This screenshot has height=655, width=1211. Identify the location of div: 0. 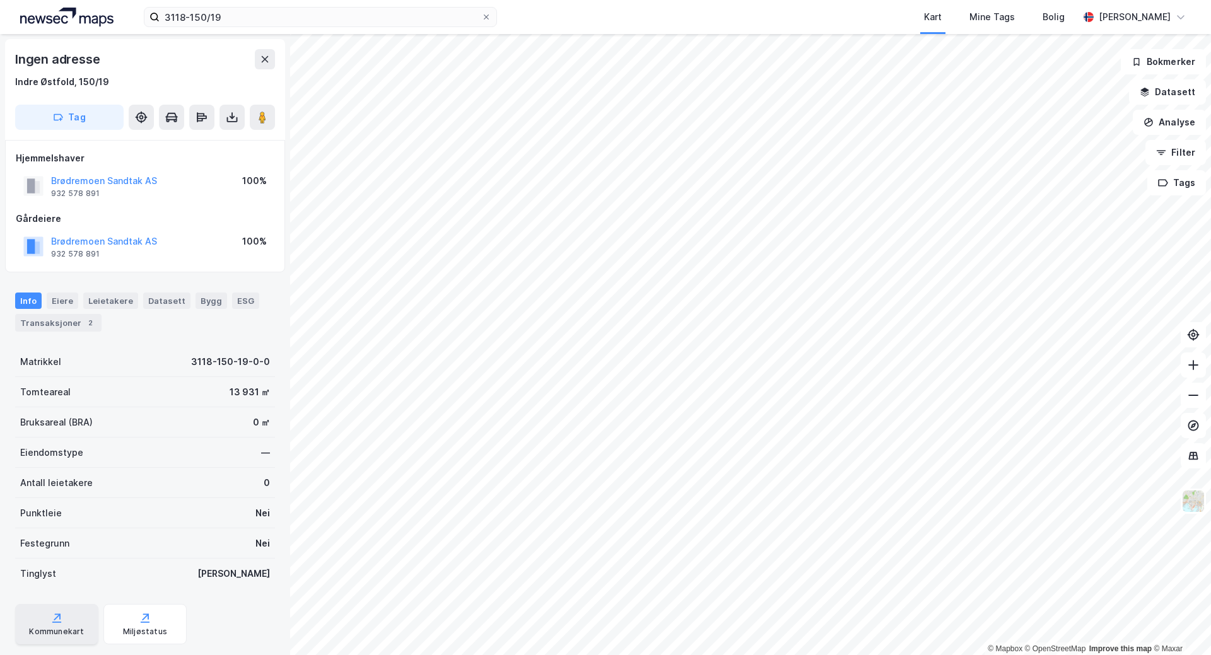
(267, 483).